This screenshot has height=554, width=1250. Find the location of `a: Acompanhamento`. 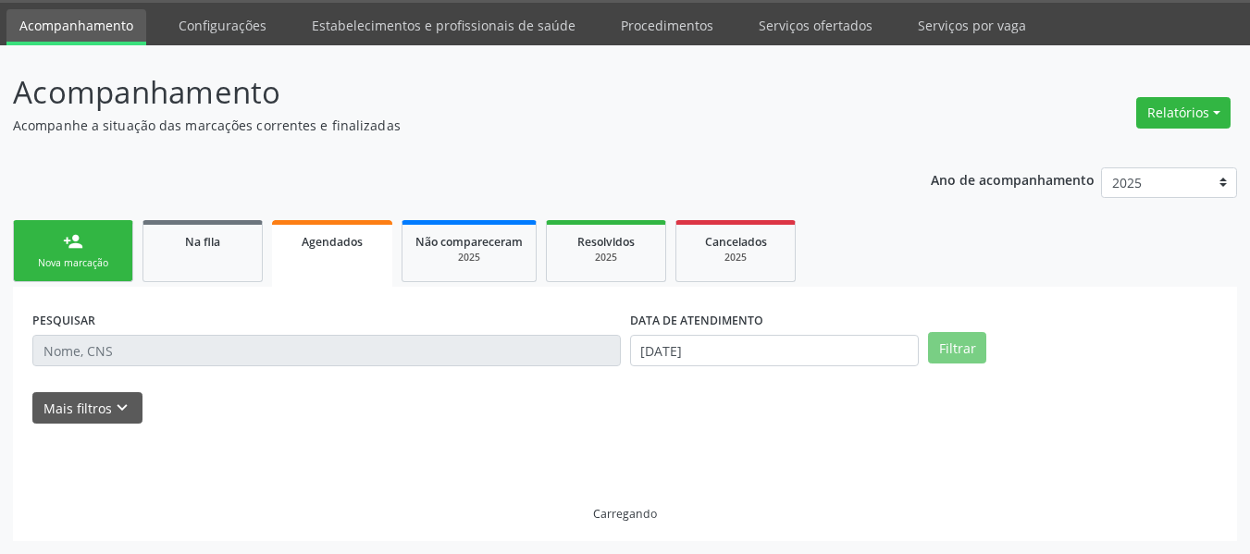

a: Acompanhamento is located at coordinates (76, 27).